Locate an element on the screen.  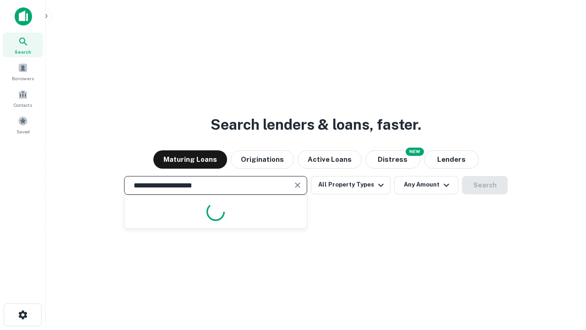
button: Search distressed loans with lien and other non-mortgage details. is located at coordinates (393, 159).